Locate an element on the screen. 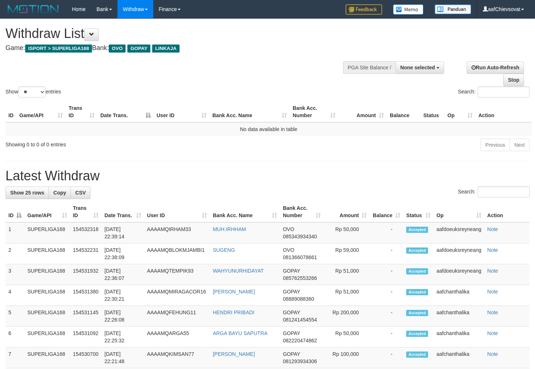 Image resolution: width=535 pixels, height=369 pixels. td: Rp 50,000 is located at coordinates (347, 233).